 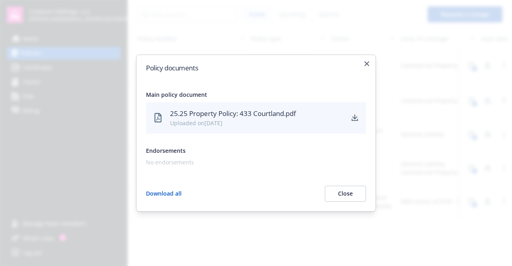 I want to click on h2: Policy documents, so click(x=256, y=68).